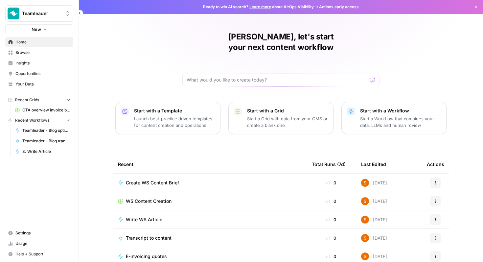 The height and width of the screenshot is (262, 483). What do you see at coordinates (394, 118) in the screenshot?
I see `button: Start with a WorkflowStart a Workflow that combines your data, LLMs and human review` at bounding box center [394, 118].